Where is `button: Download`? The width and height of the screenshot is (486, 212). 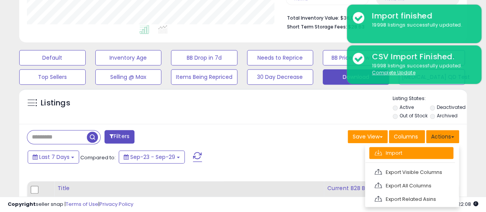
button: Download is located at coordinates (356, 77).